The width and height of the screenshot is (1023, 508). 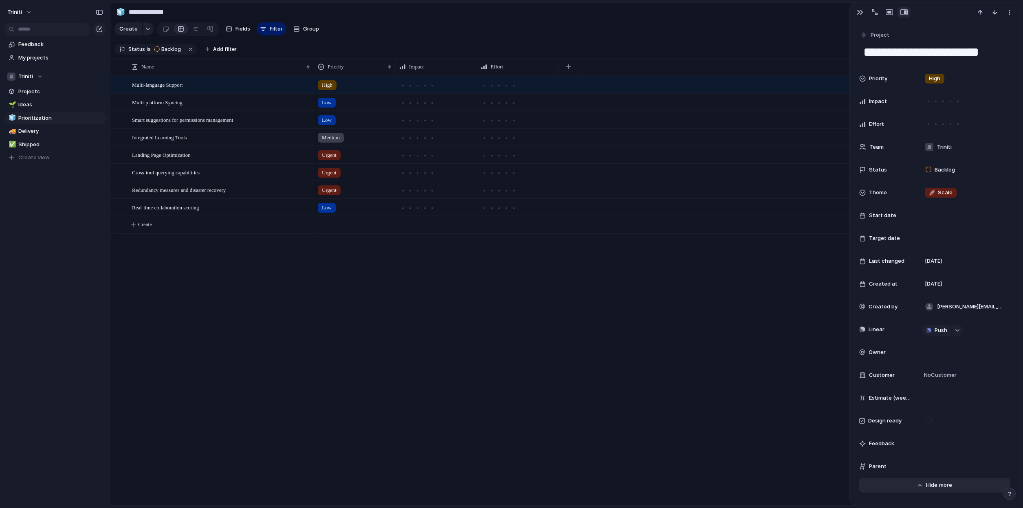 I want to click on span: Push, so click(x=941, y=330).